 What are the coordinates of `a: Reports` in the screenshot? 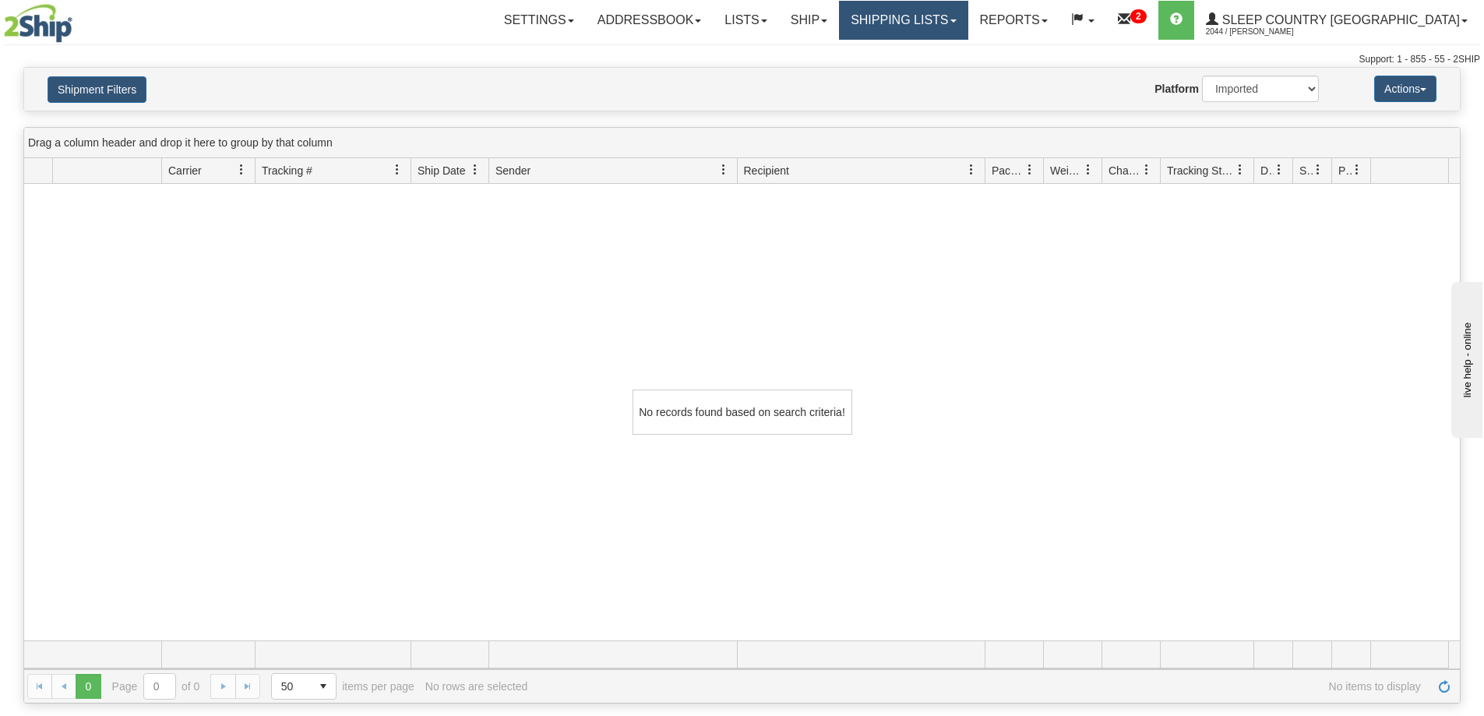 It's located at (1013, 20).